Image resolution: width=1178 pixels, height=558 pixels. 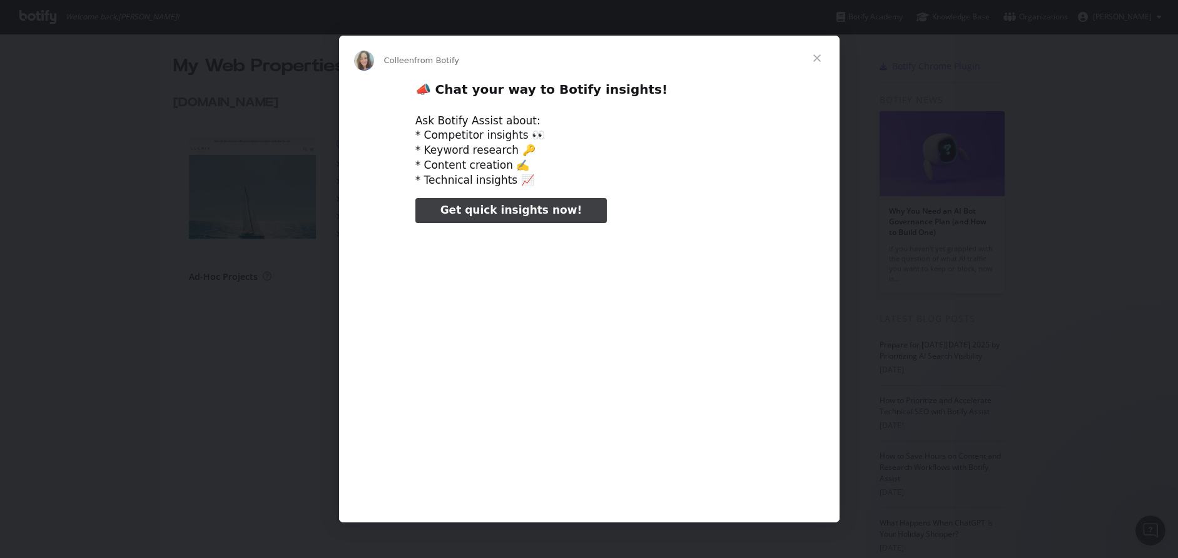 What do you see at coordinates (589, 151) in the screenshot?
I see `div: Ask Botify Assist about: * Competitor insights 👀 * Keyword research 🔑 * Content creation ✍️ * Tec...` at bounding box center [589, 151].